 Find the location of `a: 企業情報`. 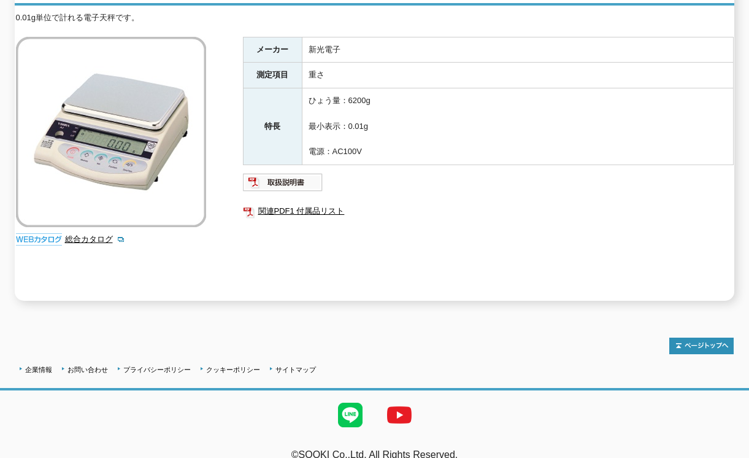

a: 企業情報 is located at coordinates (39, 369).